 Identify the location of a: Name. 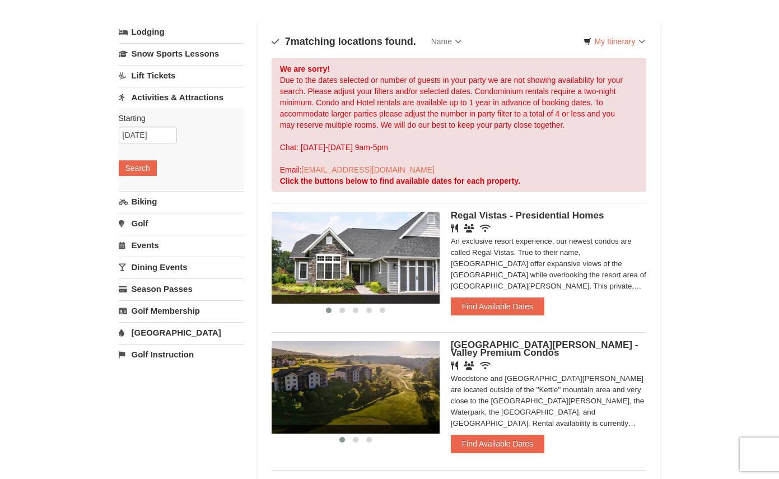
(447, 41).